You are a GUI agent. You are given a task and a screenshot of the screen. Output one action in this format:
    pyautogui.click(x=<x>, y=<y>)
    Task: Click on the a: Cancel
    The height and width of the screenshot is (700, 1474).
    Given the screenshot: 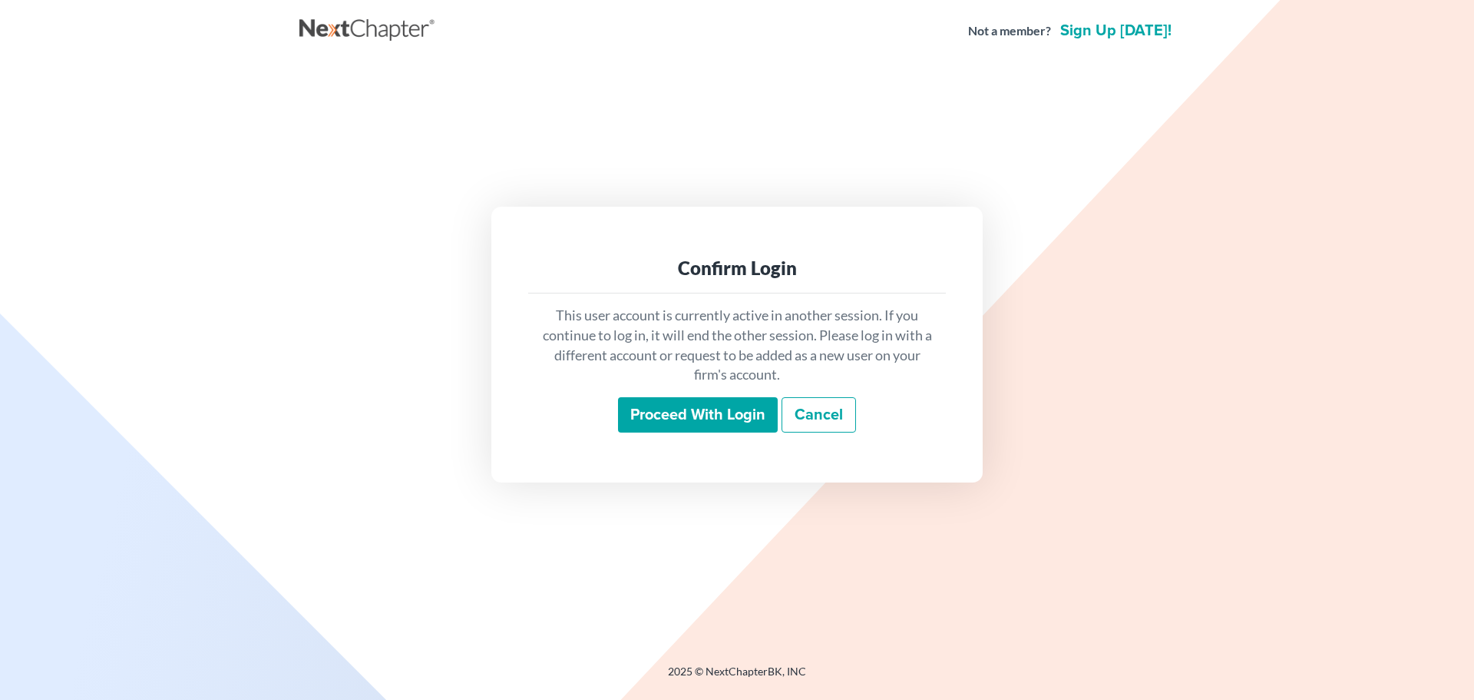 What is the action you would take?
    pyautogui.click(x=819, y=415)
    